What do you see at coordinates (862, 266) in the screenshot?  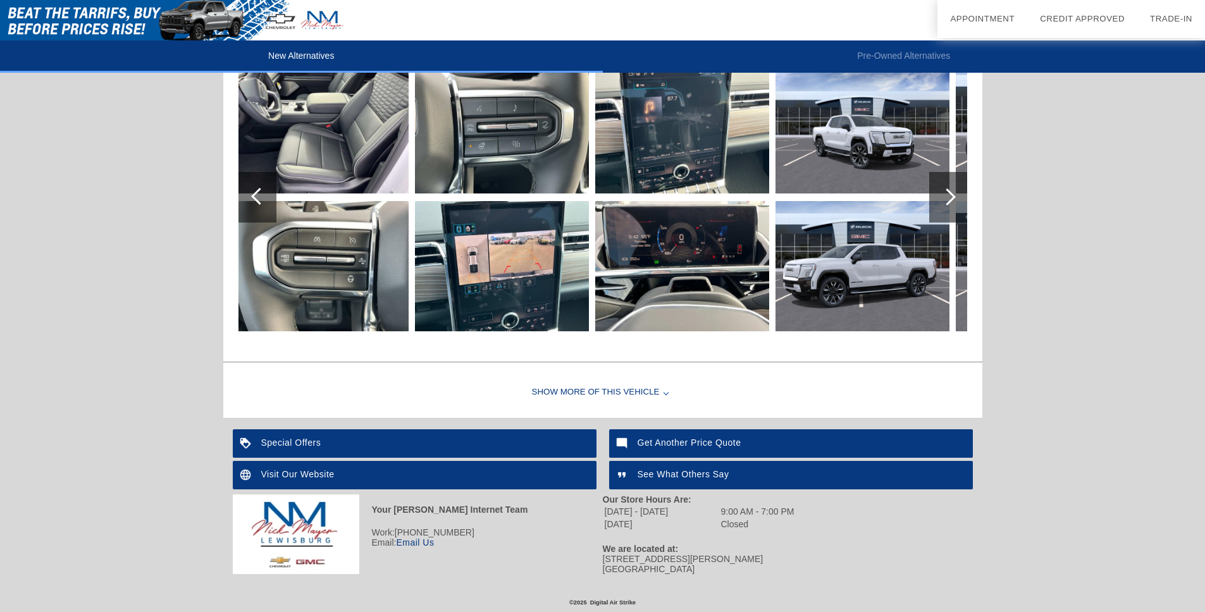 I see `img: 29.jpg` at bounding box center [862, 266].